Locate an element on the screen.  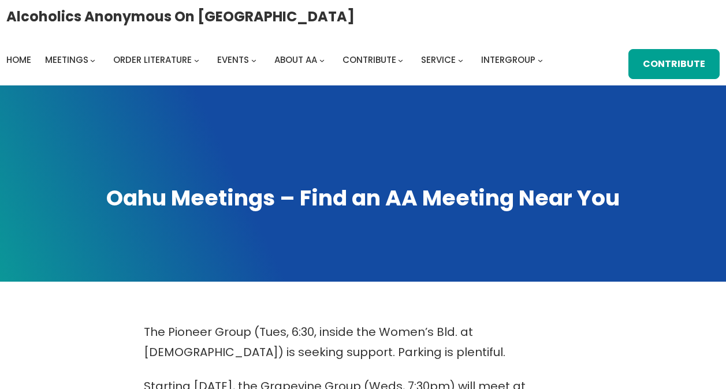
a: Home is located at coordinates (18, 60).